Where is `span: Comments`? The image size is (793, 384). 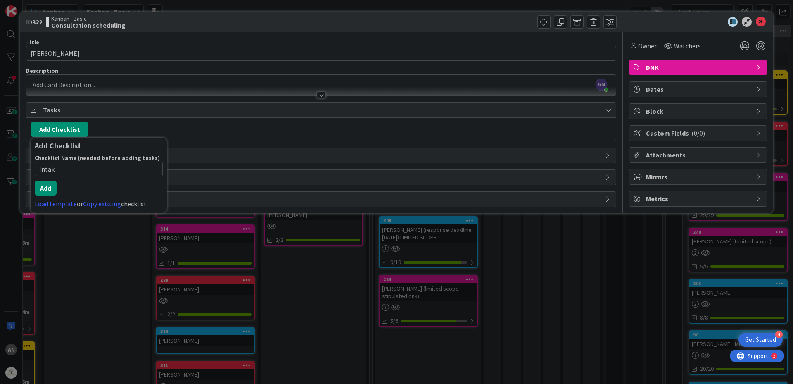 span: Comments is located at coordinates (322, 177).